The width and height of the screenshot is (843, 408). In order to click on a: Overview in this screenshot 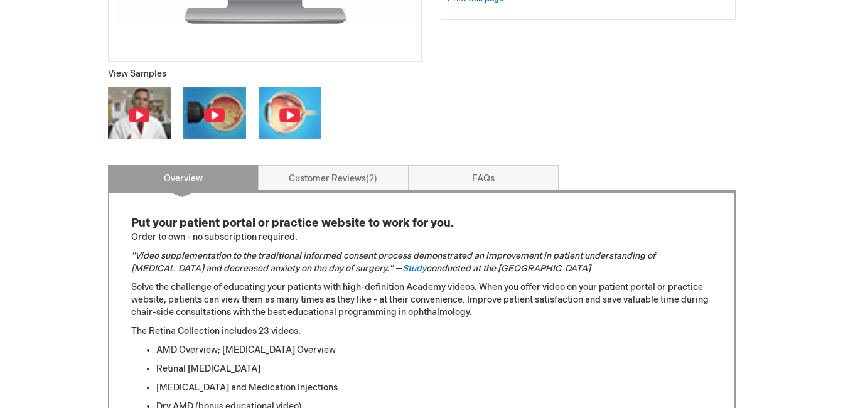, I will do `click(183, 178)`.